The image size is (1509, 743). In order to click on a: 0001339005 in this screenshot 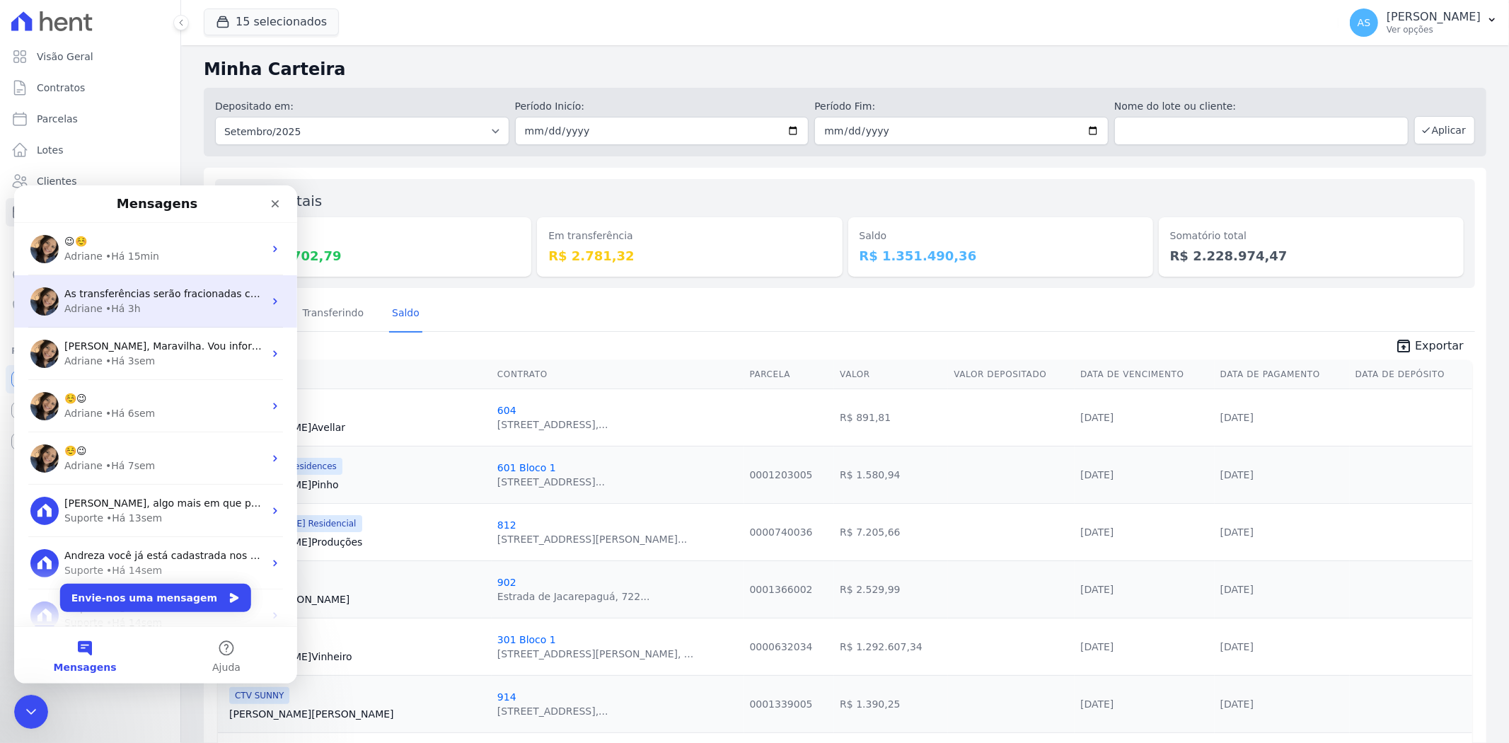, I will do `click(781, 704)`.